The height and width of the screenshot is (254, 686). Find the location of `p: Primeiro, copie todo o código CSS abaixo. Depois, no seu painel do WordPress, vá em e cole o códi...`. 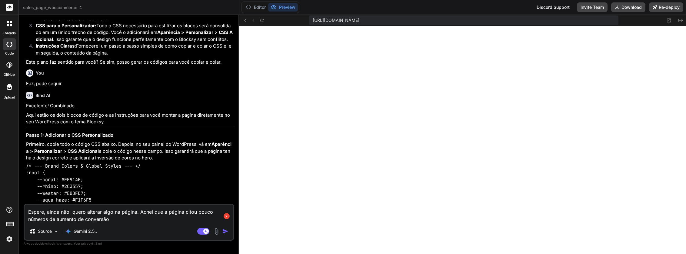

p: Primeiro, copie todo o código CSS abaixo. Depois, no seu painel do WordPress, vá em e cole o códi... is located at coordinates (129, 151).